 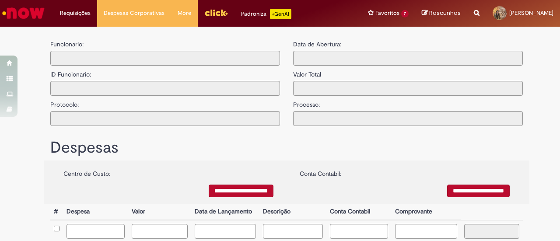 I want to click on h1: Despesas, so click(x=287, y=148).